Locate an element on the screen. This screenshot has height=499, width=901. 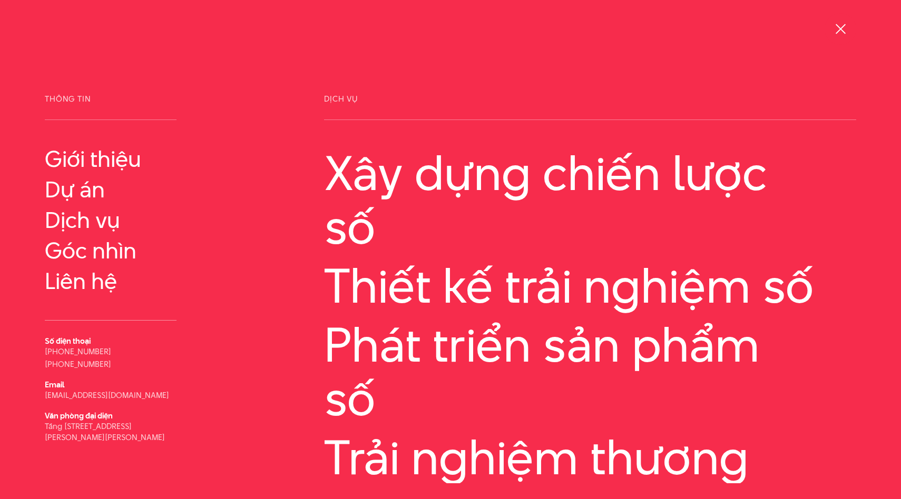
a: Thiết kế trải nghiệm số is located at coordinates (590, 286).